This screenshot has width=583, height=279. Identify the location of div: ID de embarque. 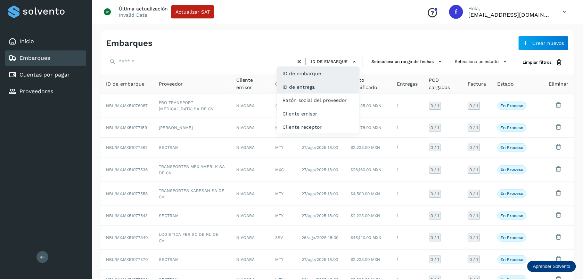
(318, 73).